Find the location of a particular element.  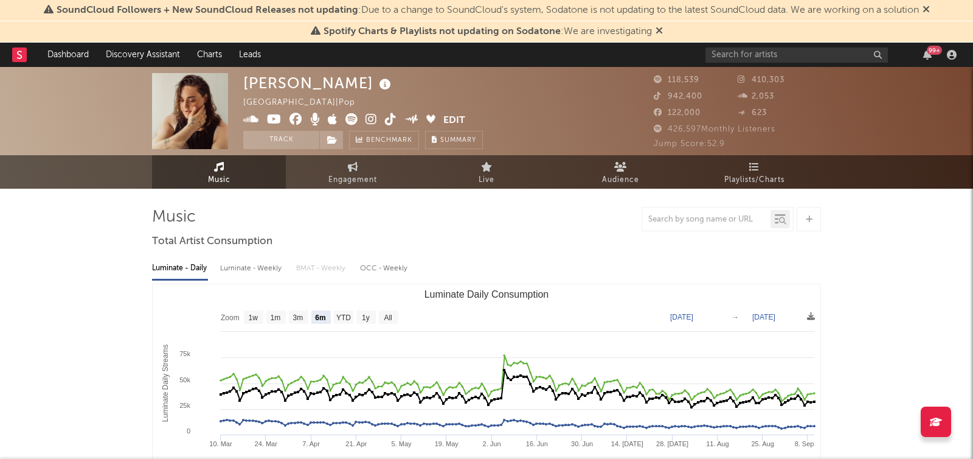

div: Luminate - Daily is located at coordinates (180, 268).